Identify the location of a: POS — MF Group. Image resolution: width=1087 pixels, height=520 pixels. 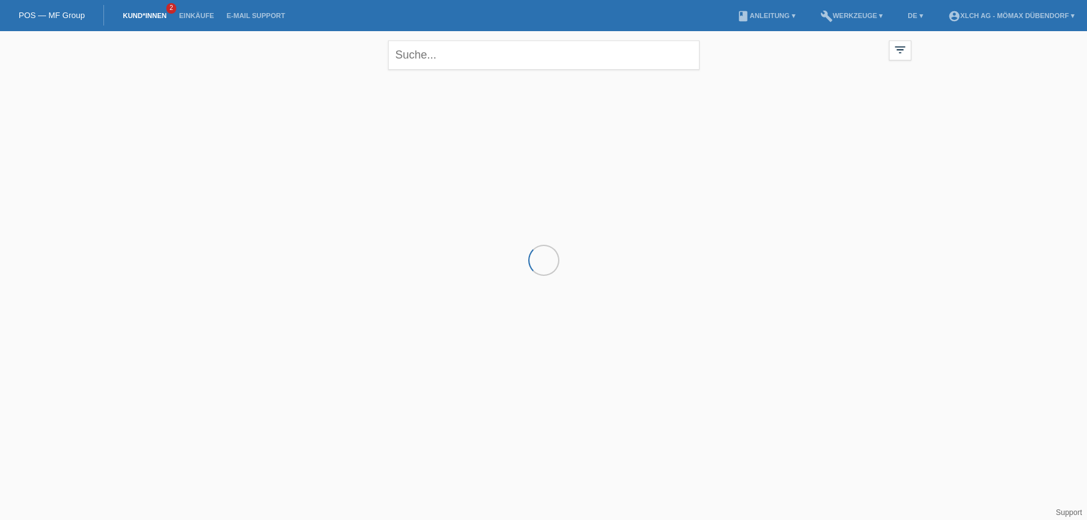
(52, 15).